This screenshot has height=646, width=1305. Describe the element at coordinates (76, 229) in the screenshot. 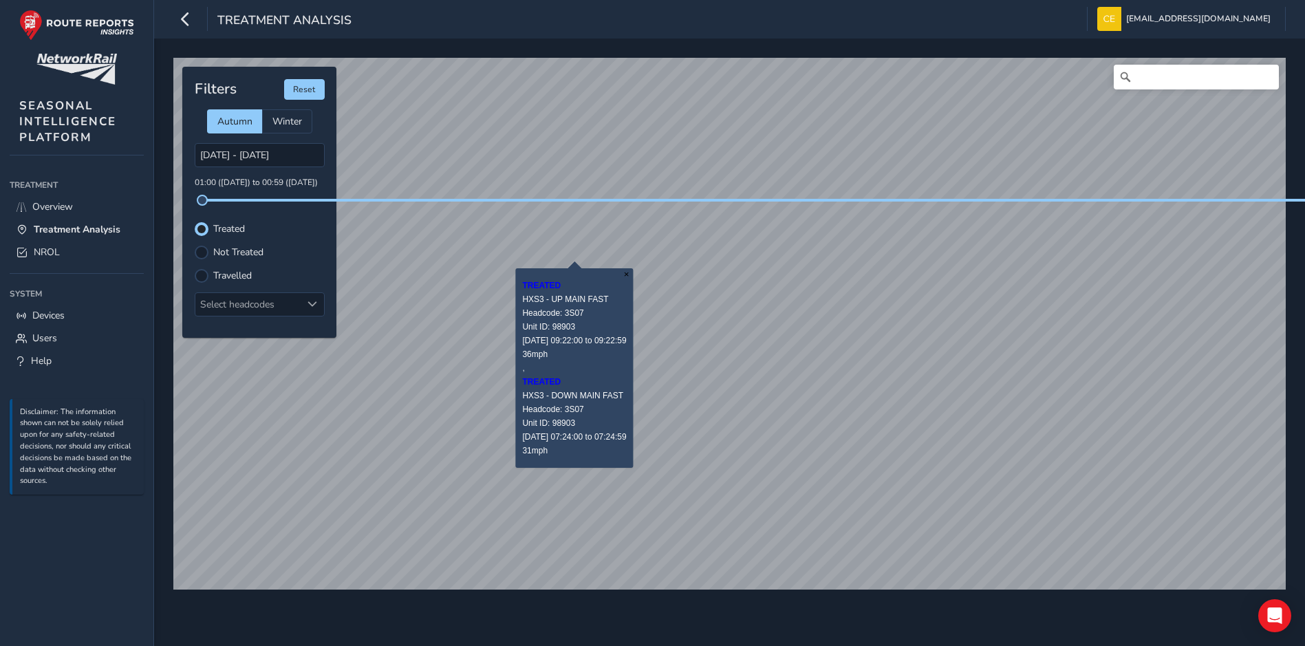

I see `a: Treatment Analysis` at that location.